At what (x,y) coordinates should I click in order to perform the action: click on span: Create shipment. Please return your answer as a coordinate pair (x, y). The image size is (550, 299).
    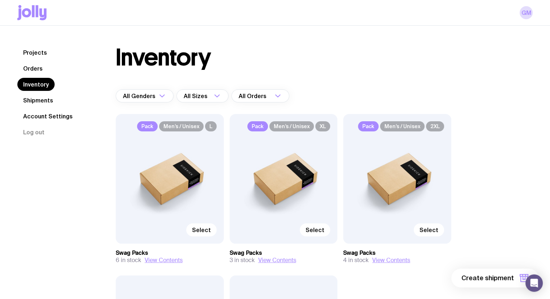
    Looking at the image, I should click on (487, 278).